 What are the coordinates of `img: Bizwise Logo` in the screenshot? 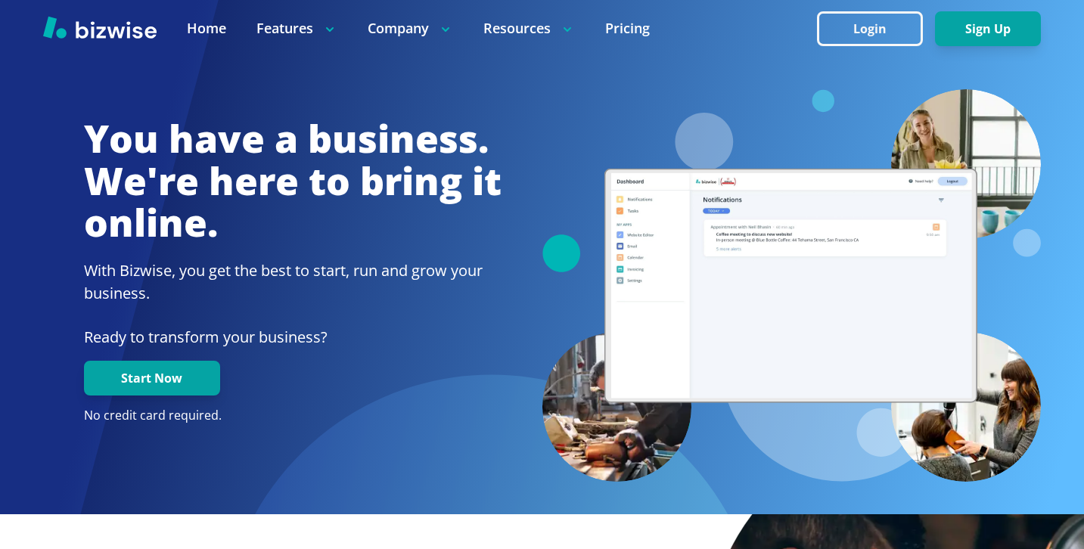 It's located at (100, 27).